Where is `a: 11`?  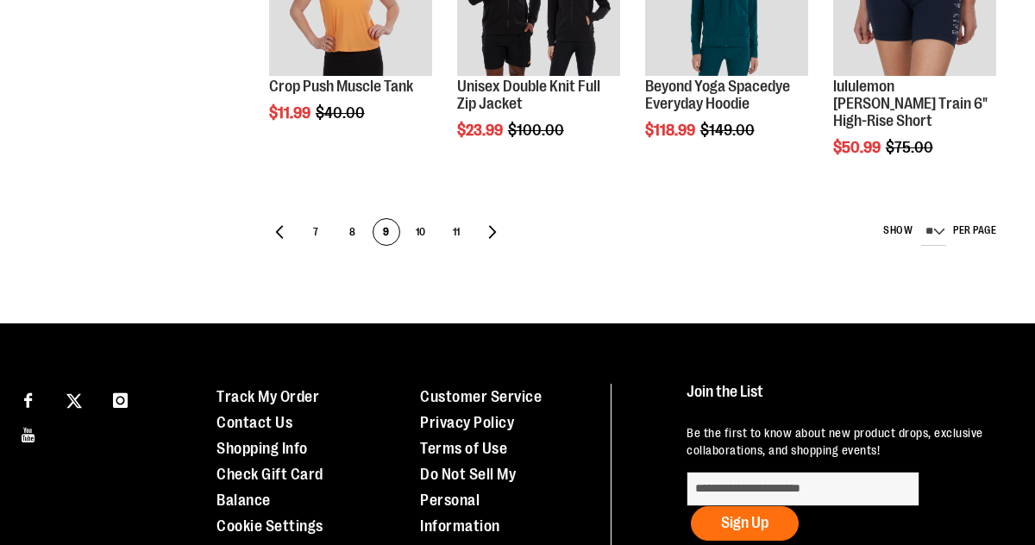 a: 11 is located at coordinates (456, 232).